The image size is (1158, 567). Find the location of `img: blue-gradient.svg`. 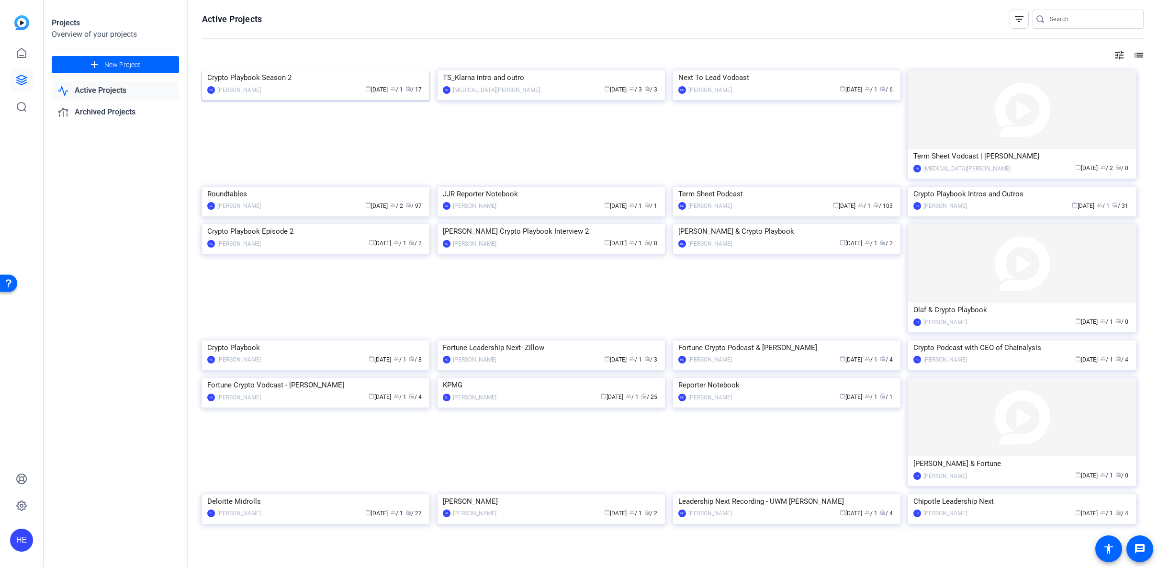

img: blue-gradient.svg is located at coordinates (22, 22).